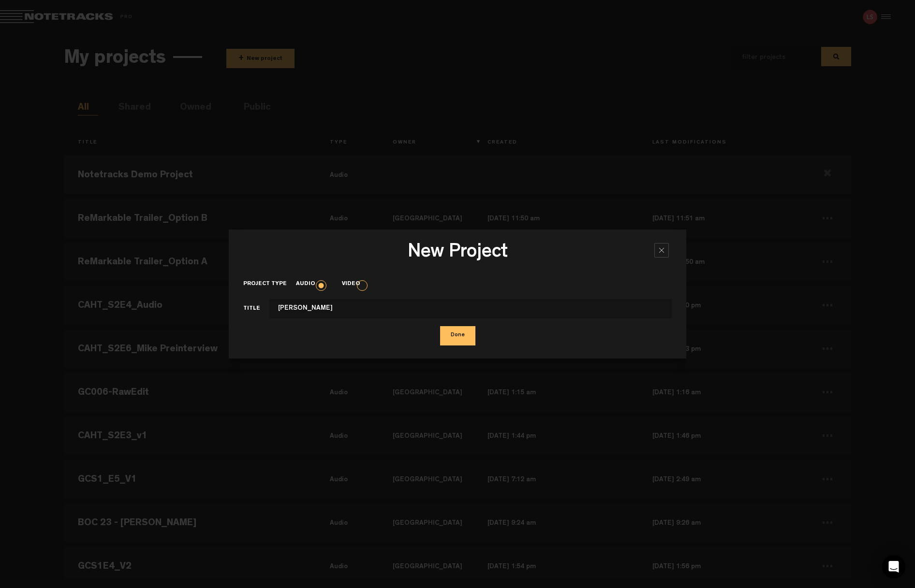 The height and width of the screenshot is (588, 915). Describe the element at coordinates (457, 255) in the screenshot. I see `h3: New Project` at that location.